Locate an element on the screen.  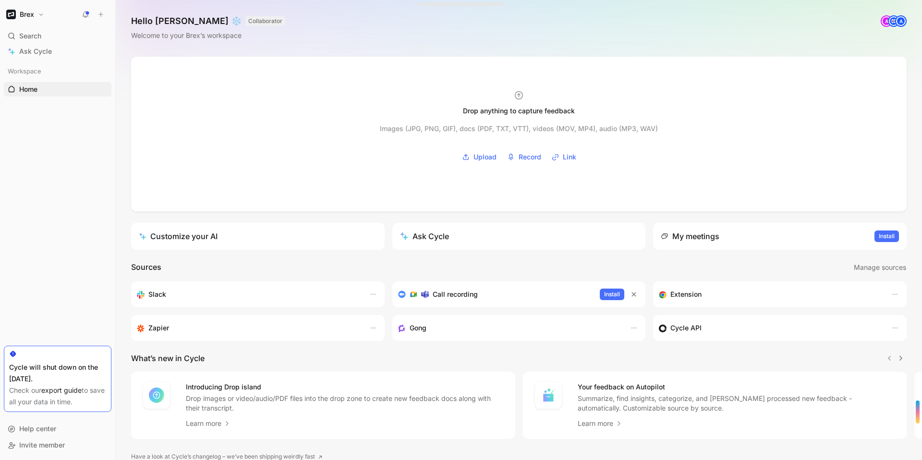
button: Record is located at coordinates (524, 157).